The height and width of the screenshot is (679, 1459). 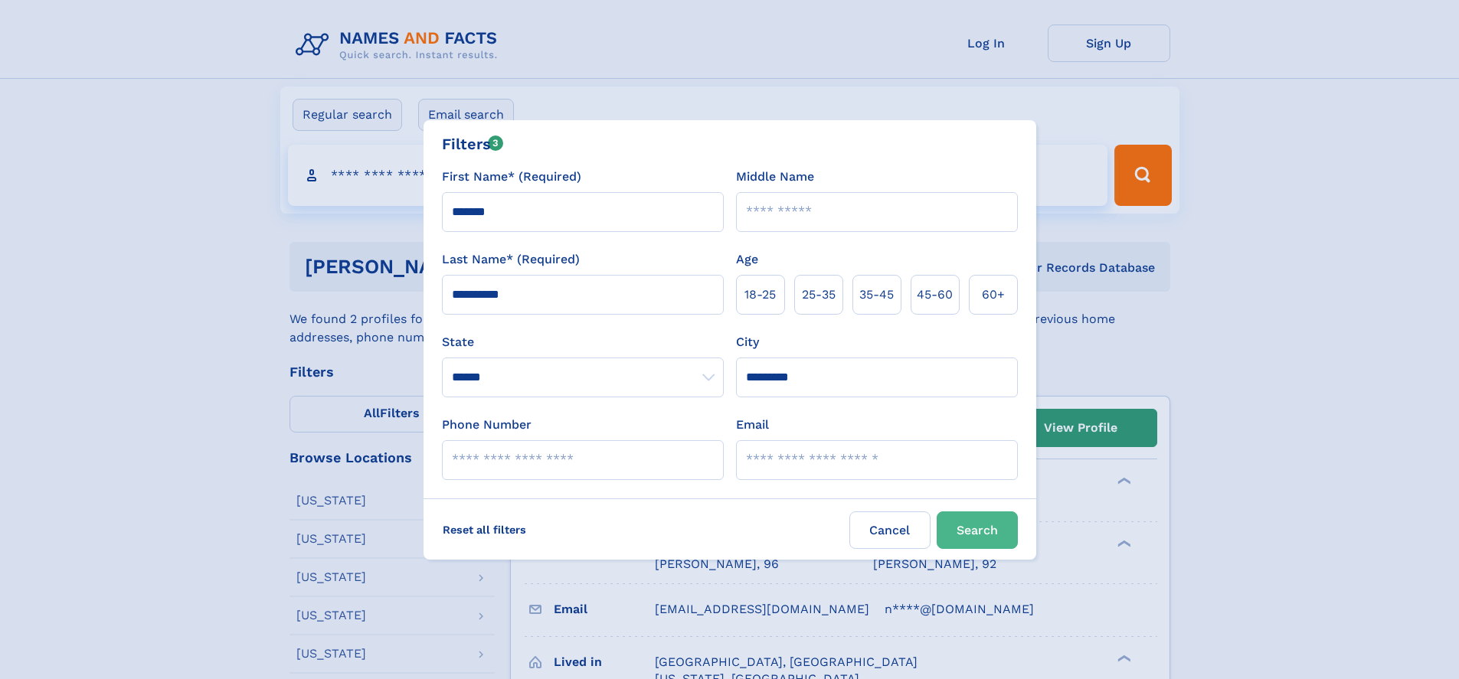 What do you see at coordinates (934, 295) in the screenshot?
I see `span: 45‑60` at bounding box center [934, 295].